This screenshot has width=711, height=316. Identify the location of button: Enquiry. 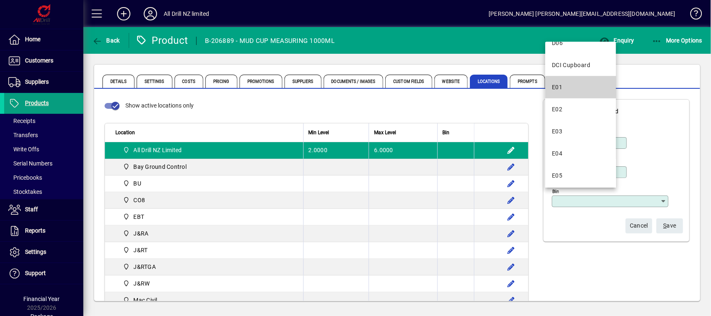
(616, 40).